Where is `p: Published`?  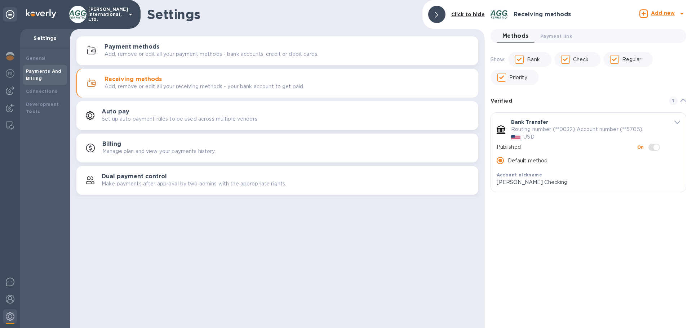 p: Published is located at coordinates (567, 147).